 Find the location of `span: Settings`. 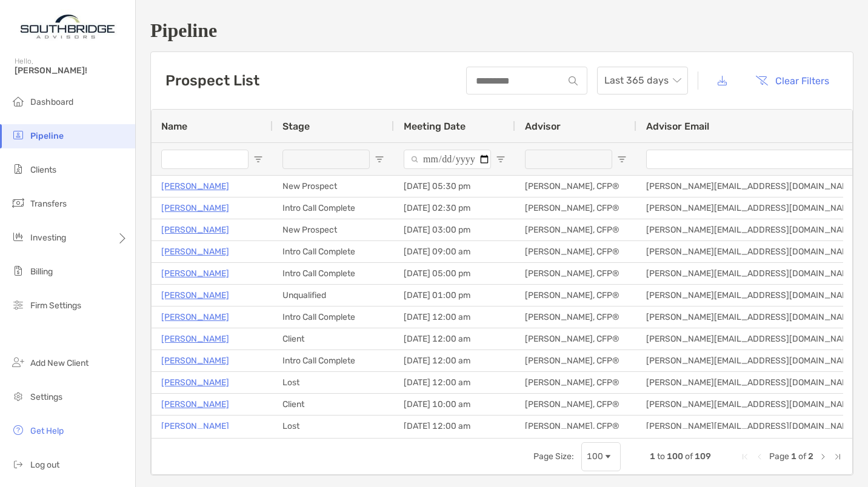

span: Settings is located at coordinates (46, 397).